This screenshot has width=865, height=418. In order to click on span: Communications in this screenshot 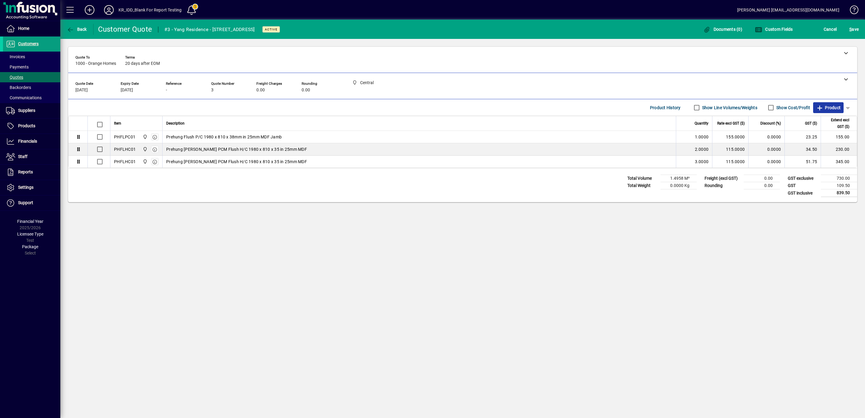, I will do `click(24, 98)`.